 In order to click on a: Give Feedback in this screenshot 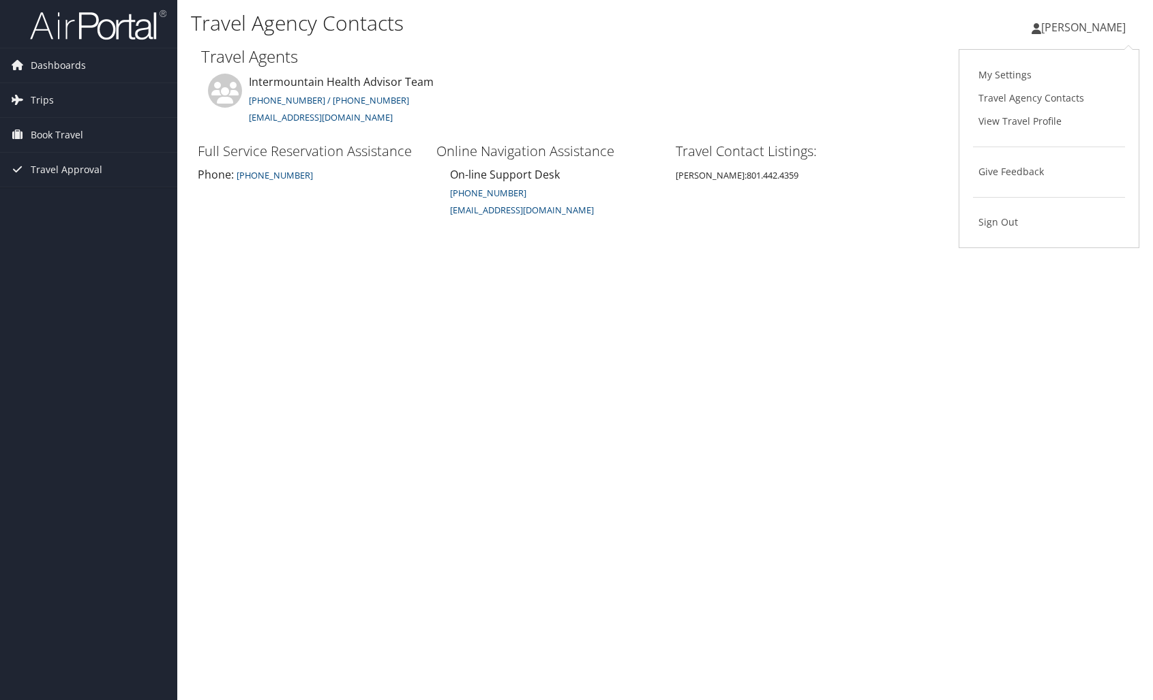, I will do `click(1049, 172)`.